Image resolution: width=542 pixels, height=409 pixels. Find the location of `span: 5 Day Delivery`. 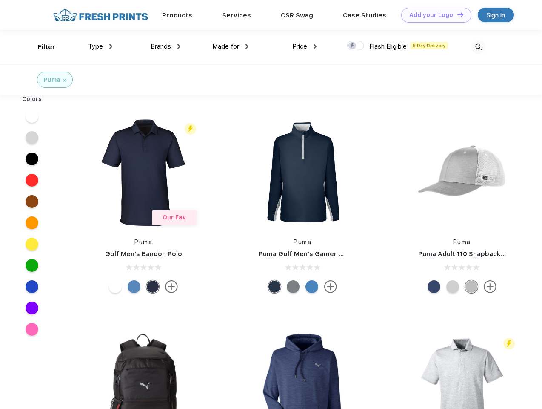

span: 5 Day Delivery is located at coordinates (429, 46).